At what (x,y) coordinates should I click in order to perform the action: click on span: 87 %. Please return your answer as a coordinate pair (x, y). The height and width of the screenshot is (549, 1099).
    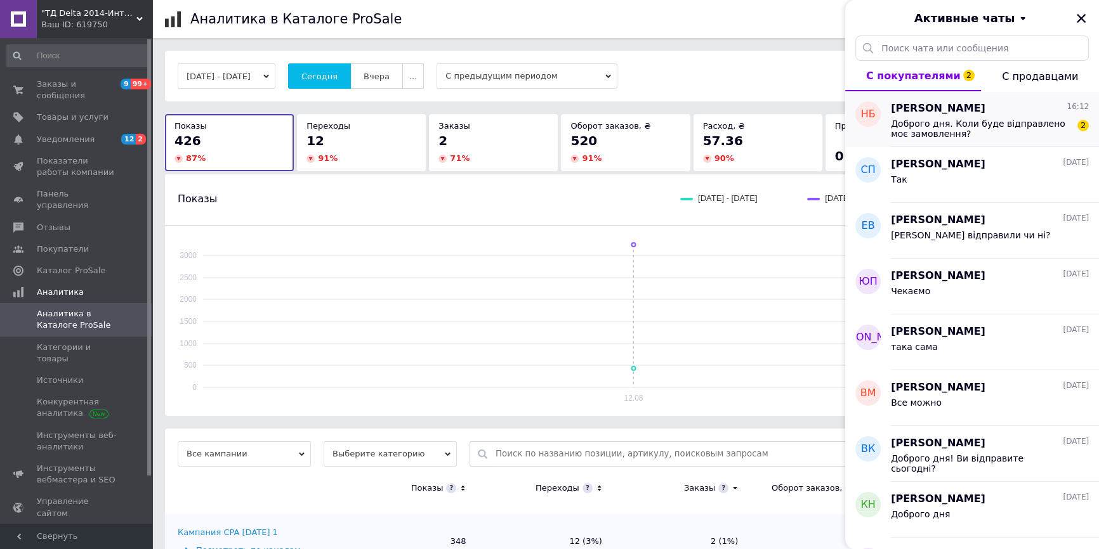
    Looking at the image, I should click on (195, 158).